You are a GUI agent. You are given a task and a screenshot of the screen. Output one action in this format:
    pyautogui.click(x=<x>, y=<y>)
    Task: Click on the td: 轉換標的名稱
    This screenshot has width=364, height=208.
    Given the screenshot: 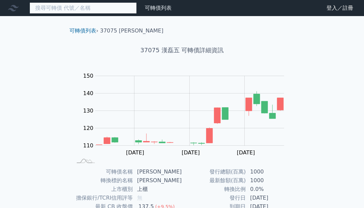 What is the action you would take?
    pyautogui.click(x=102, y=180)
    